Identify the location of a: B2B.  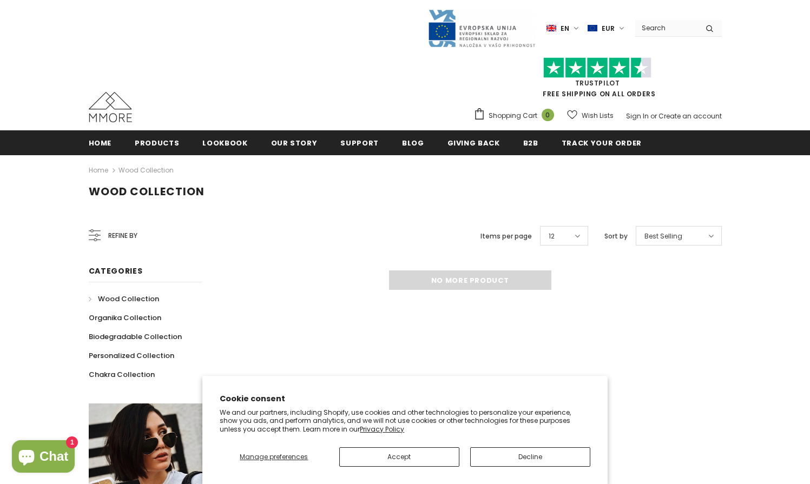
(531, 142).